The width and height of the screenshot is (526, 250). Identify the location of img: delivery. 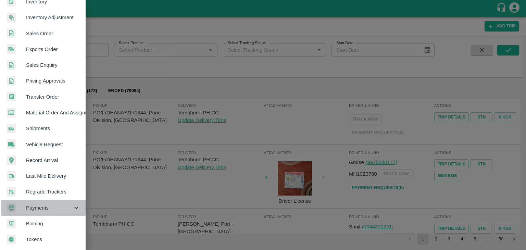
(11, 176).